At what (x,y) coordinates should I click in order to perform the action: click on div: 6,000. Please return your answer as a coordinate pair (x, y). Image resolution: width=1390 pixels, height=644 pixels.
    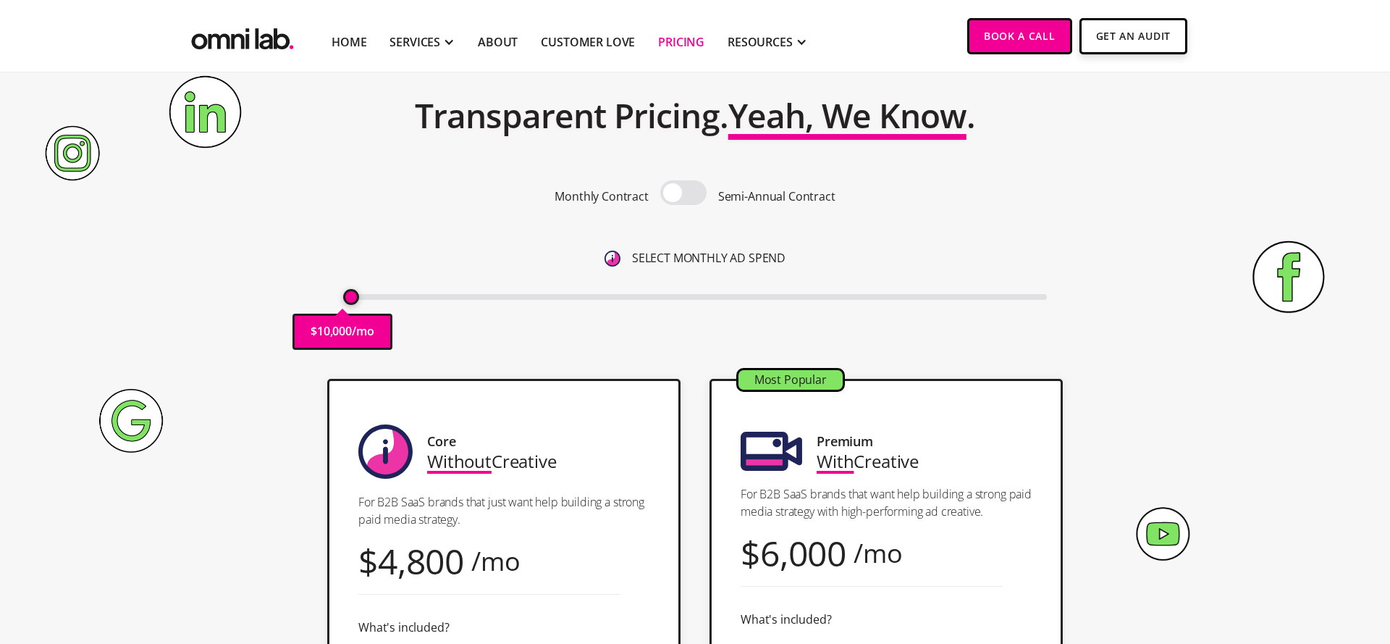
    Looking at the image, I should click on (803, 553).